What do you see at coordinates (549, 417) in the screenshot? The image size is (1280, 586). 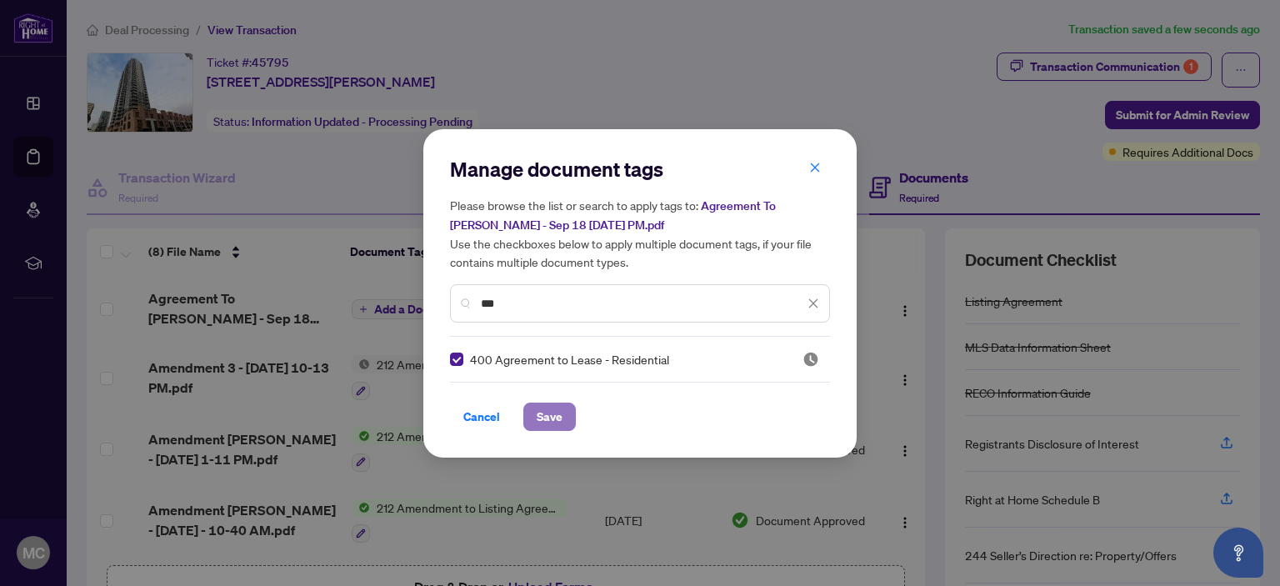 I see `button: Save` at bounding box center [549, 417].